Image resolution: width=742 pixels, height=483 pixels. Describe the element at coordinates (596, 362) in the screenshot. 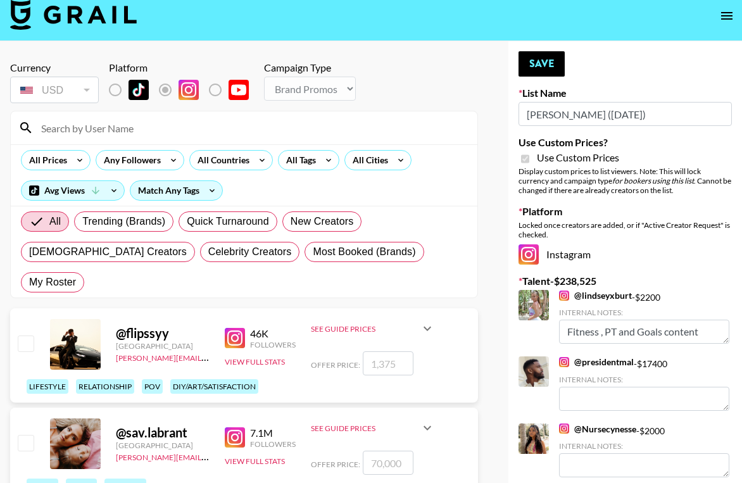

I see `a: @presidentmal` at that location.